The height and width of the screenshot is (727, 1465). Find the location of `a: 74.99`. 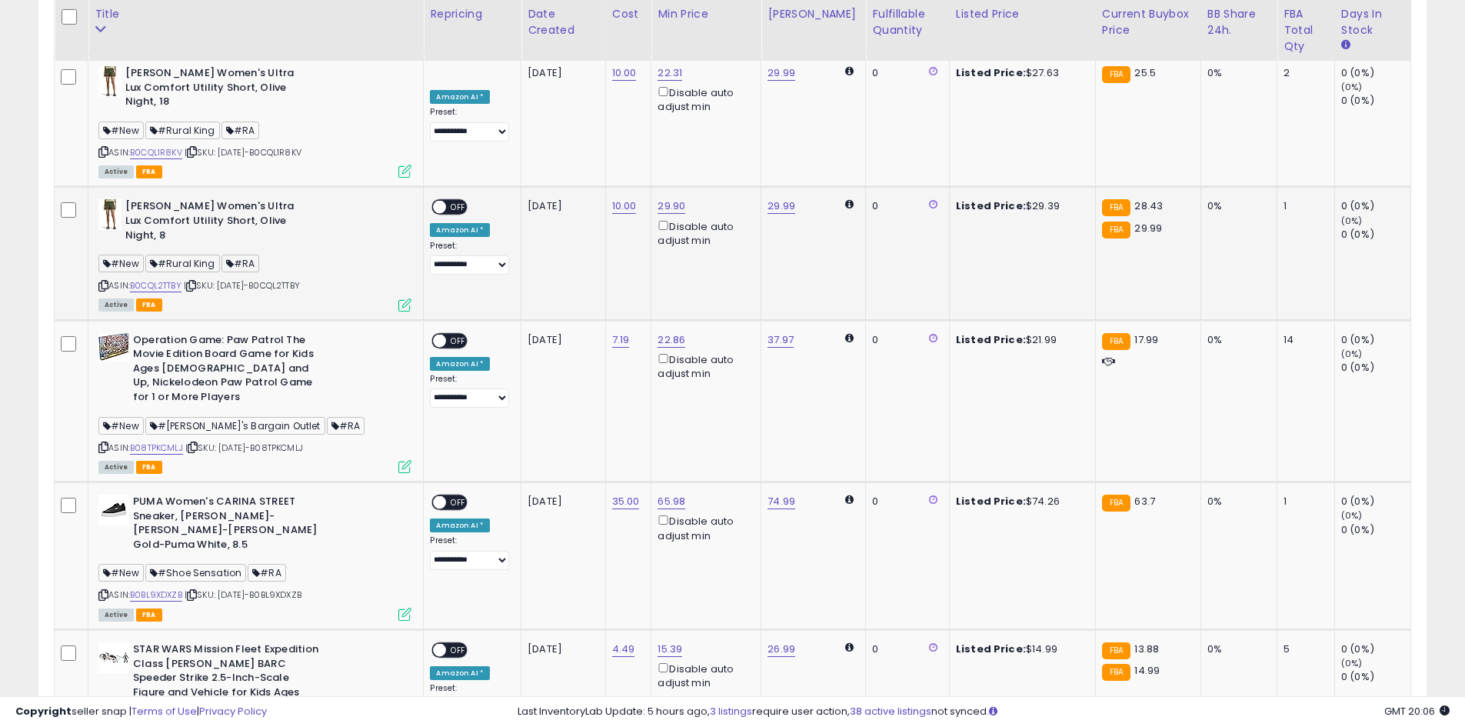

a: 74.99 is located at coordinates (781, 501).